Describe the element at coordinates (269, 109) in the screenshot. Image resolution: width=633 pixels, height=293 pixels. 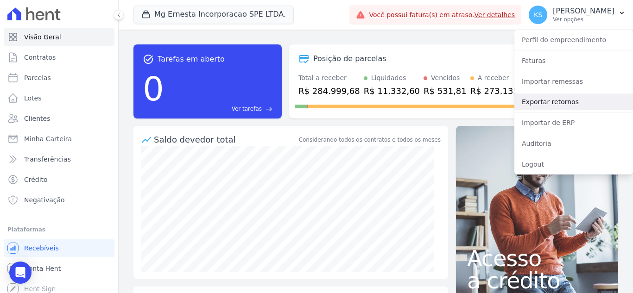
I see `span: east` at that location.